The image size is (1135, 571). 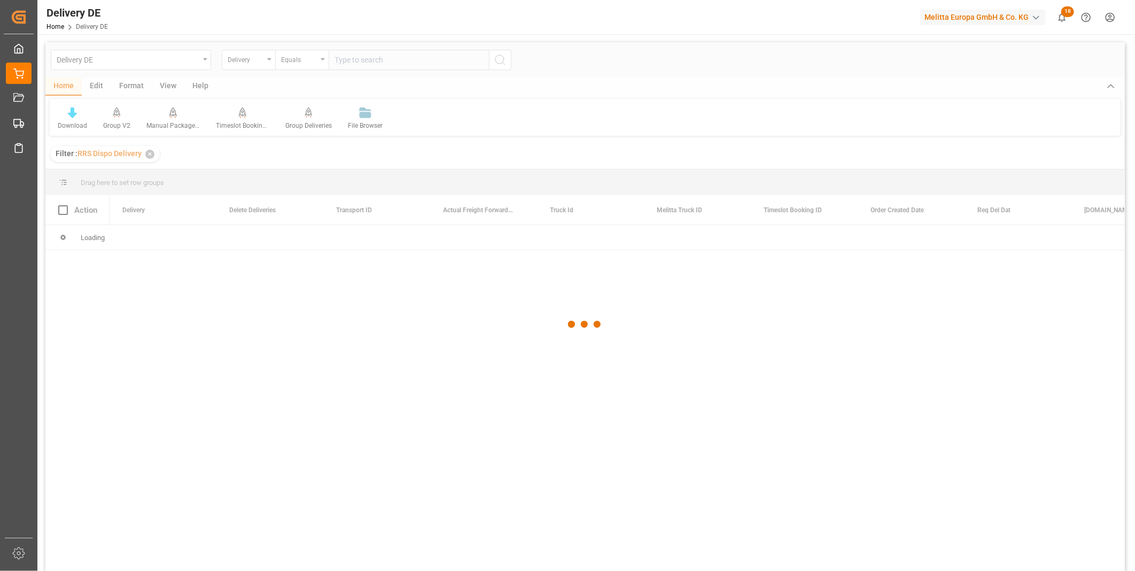 What do you see at coordinates (77, 13) in the screenshot?
I see `div: Delivery DE` at bounding box center [77, 13].